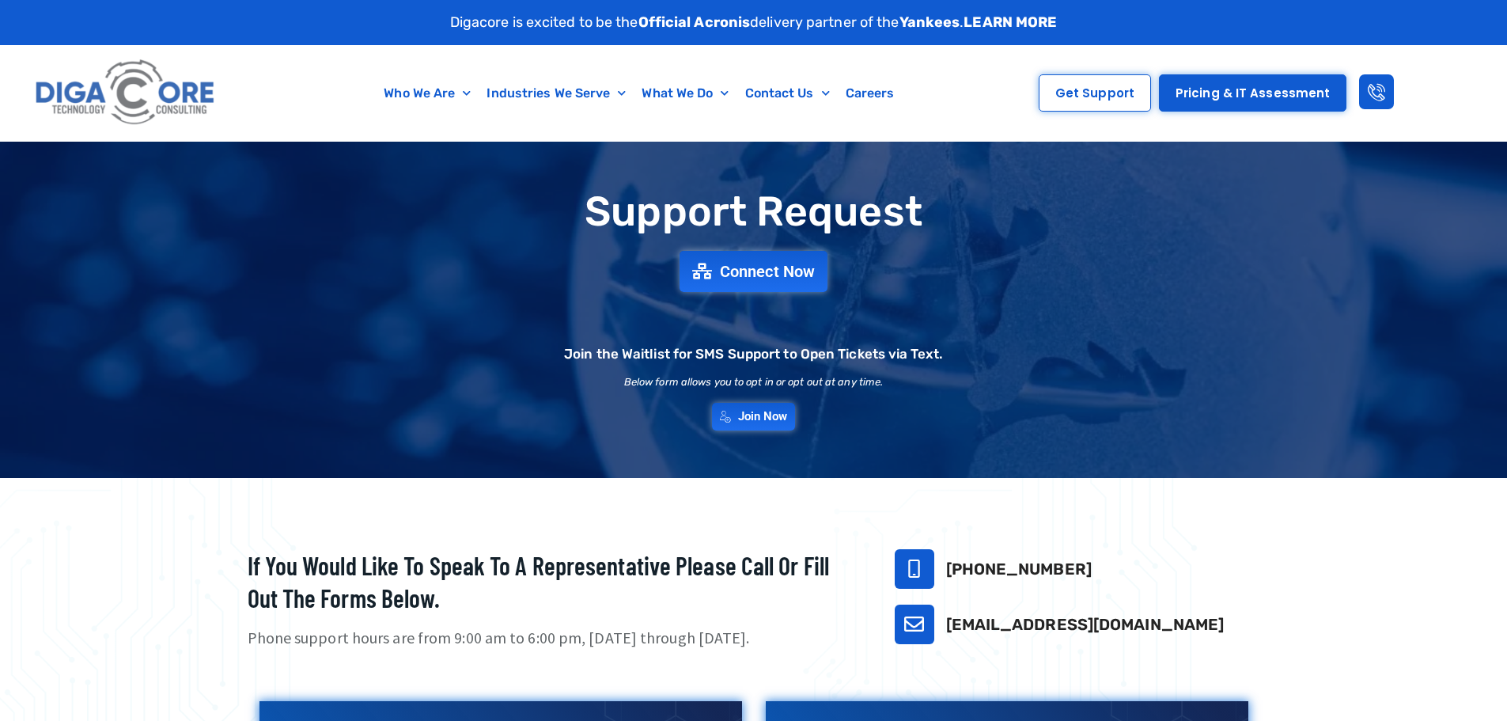 The image size is (1507, 721). What do you see at coordinates (753, 354) in the screenshot?
I see `h2: Join the Waitlist for SMS Support to Open Tickets via Text.` at bounding box center [753, 354].